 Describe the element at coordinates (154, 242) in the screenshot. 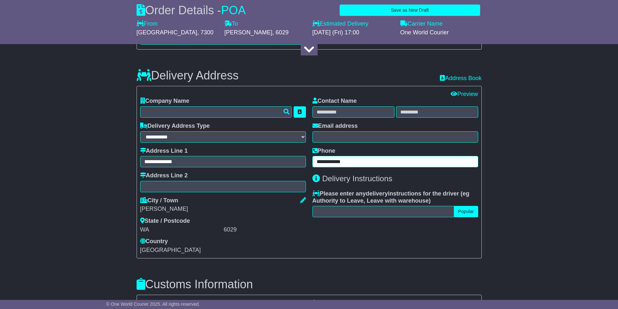

I see `label: Country` at that location.